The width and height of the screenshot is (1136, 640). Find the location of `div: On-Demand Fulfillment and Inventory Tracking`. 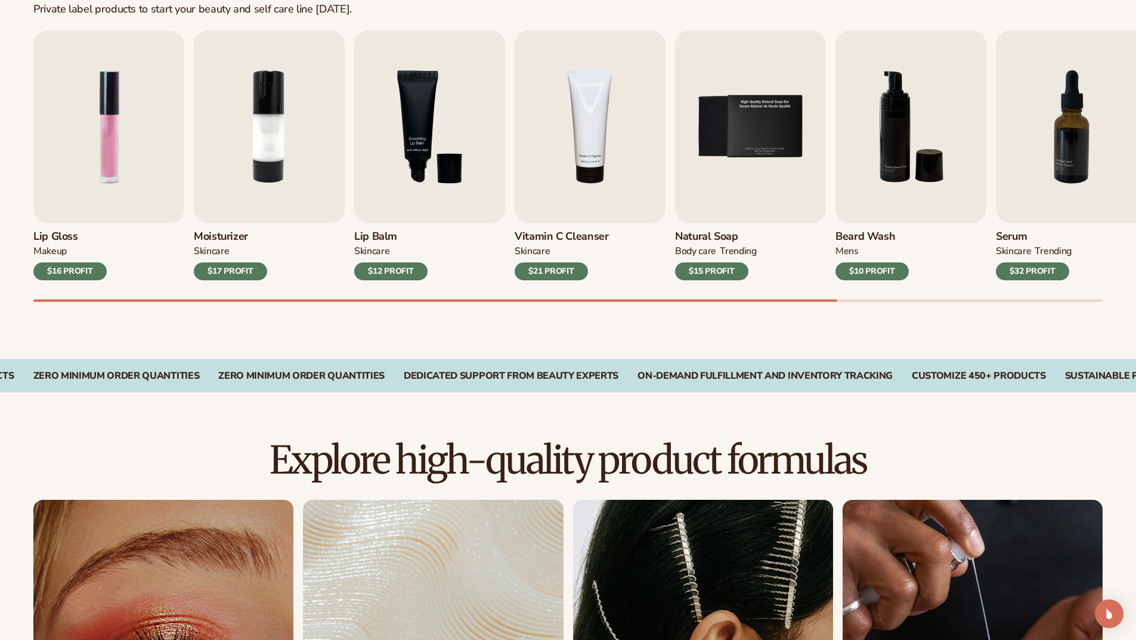

div: On-Demand Fulfillment and Inventory Tracking is located at coordinates (765, 376).